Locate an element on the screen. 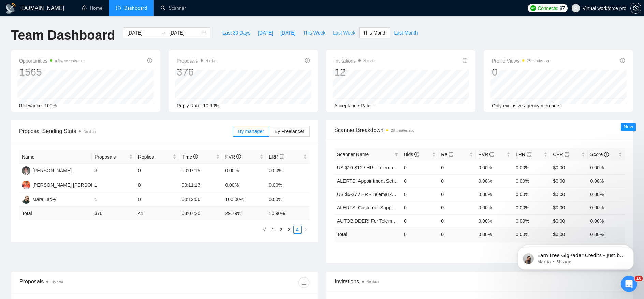 This screenshot has width=644, height=299. td: 00:12:06 is located at coordinates (201, 199).